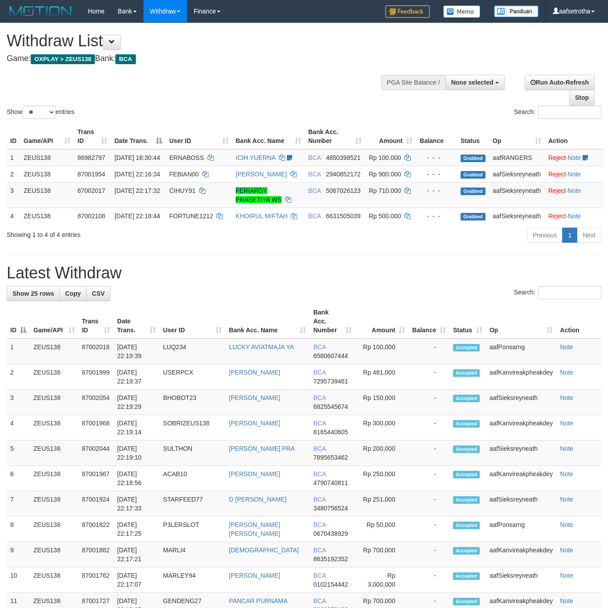 Image resolution: width=608 pixels, height=608 pixels. What do you see at coordinates (521, 321) in the screenshot?
I see `th: Op: activate to sort column ascending` at bounding box center [521, 321].